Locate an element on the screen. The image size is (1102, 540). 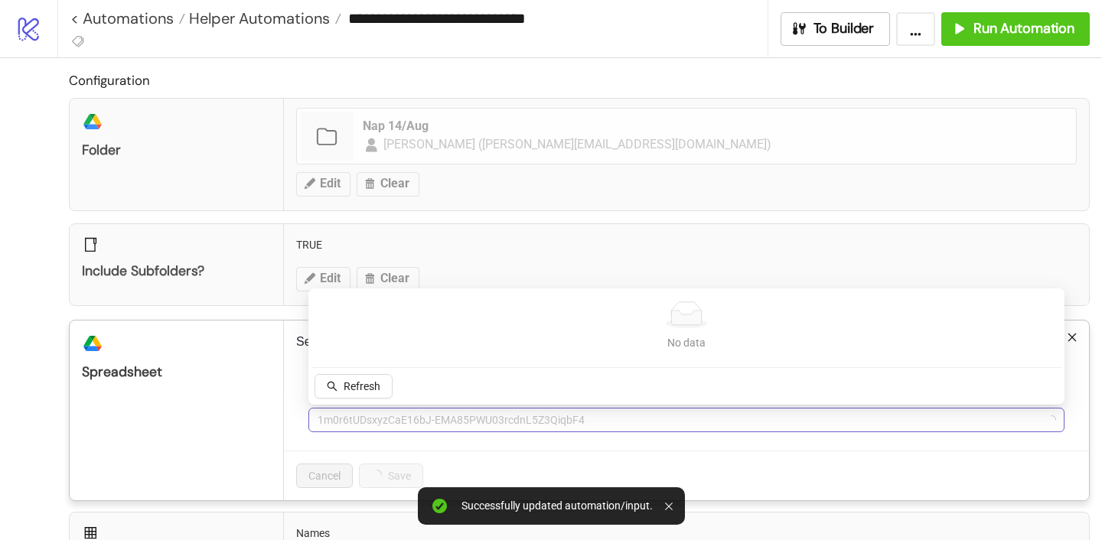
span: Refresh is located at coordinates (362, 386).